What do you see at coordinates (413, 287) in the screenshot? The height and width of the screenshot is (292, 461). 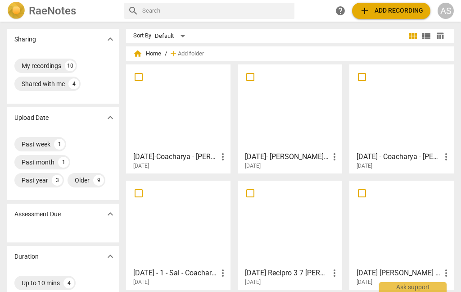 I see `div: Ask support` at bounding box center [413, 287].